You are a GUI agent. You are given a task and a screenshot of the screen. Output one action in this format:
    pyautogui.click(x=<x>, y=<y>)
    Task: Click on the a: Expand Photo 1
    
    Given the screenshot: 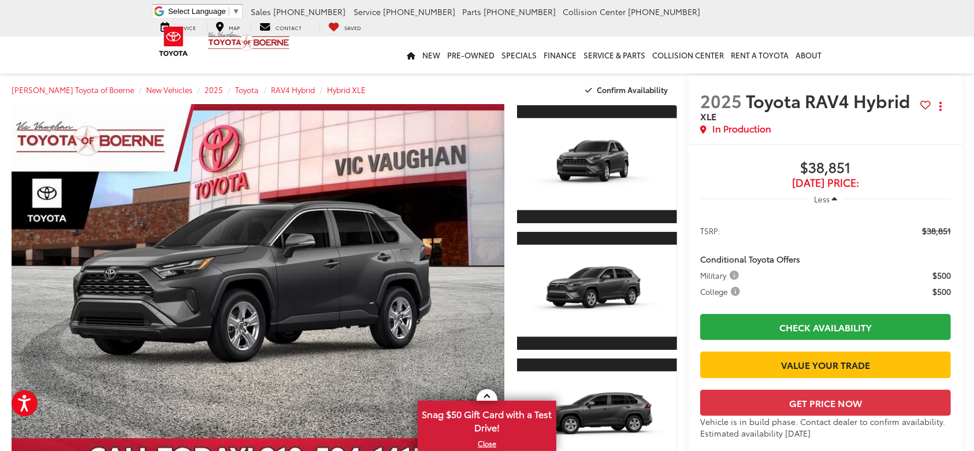 What is the action you would take?
    pyautogui.click(x=597, y=164)
    